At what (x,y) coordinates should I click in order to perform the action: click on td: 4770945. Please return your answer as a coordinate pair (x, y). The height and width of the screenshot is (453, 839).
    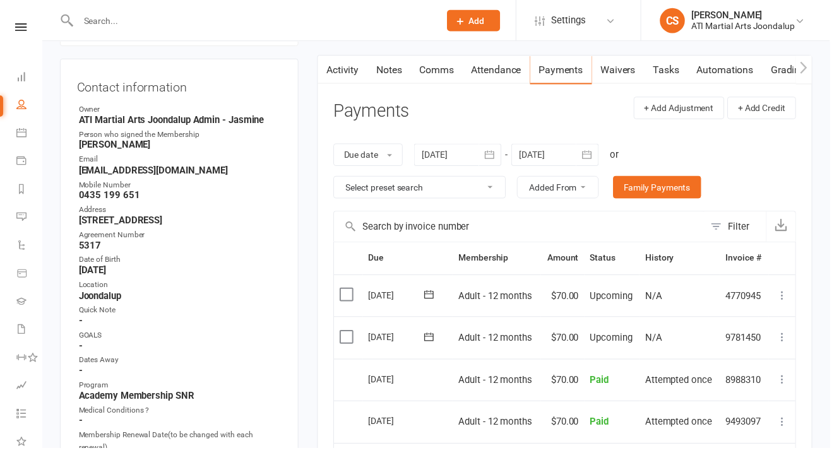
    Looking at the image, I should click on (752, 299).